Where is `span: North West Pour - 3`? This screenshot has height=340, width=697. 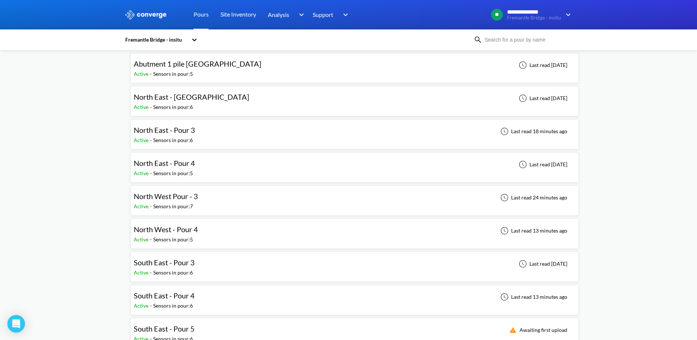
span: North West Pour - 3 is located at coordinates (166, 196).